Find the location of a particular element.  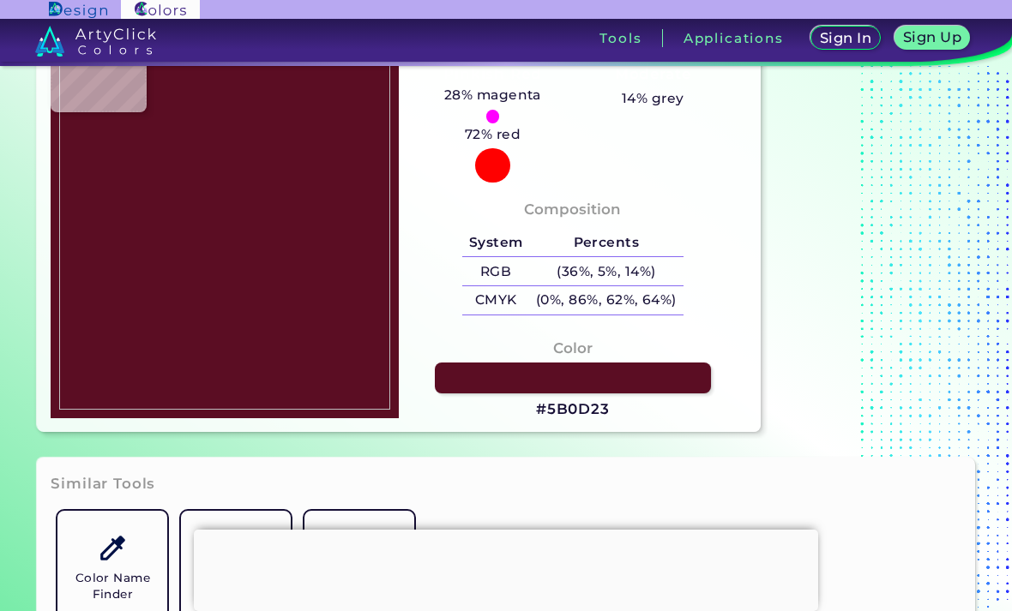

h5: 28% magenta is located at coordinates (492, 95).